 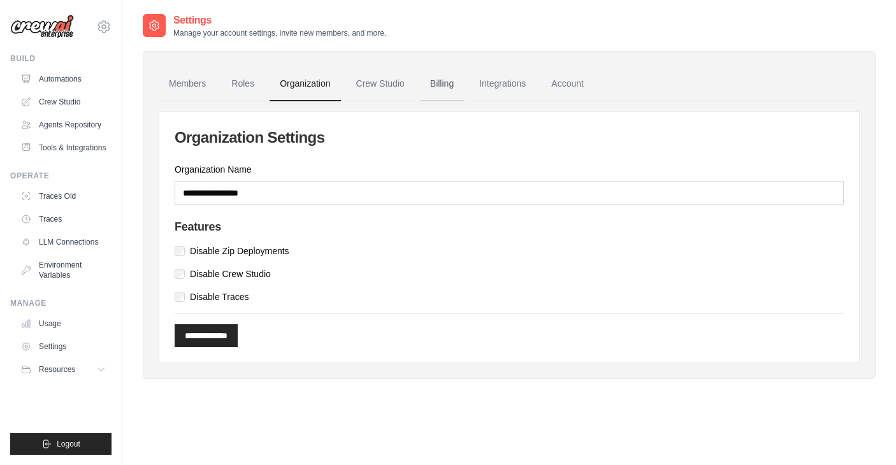 What do you see at coordinates (68, 444) in the screenshot?
I see `span: Logout` at bounding box center [68, 444].